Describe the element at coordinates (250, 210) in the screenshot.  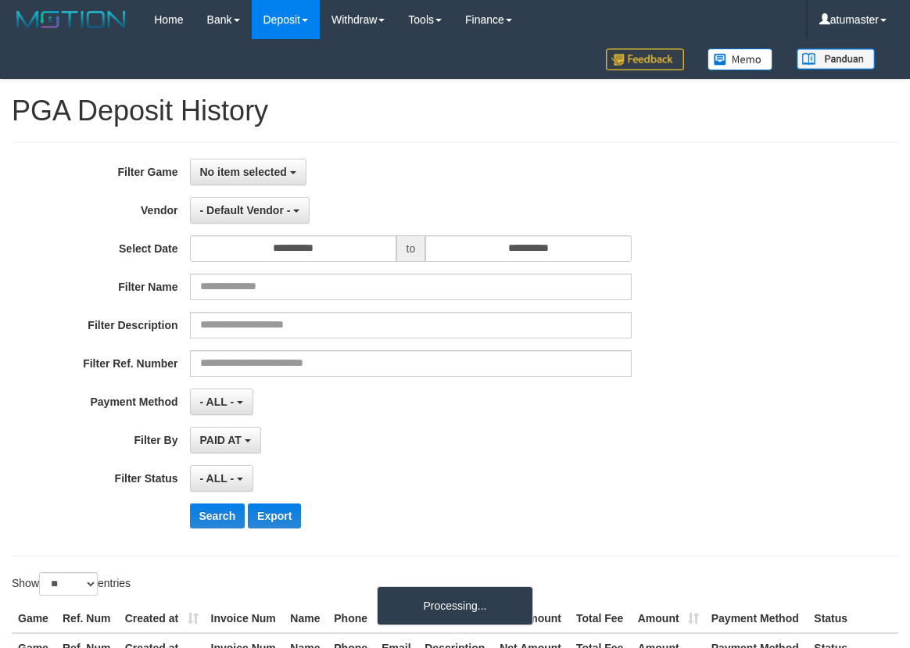
I see `button: - Default Vendor -` at that location.